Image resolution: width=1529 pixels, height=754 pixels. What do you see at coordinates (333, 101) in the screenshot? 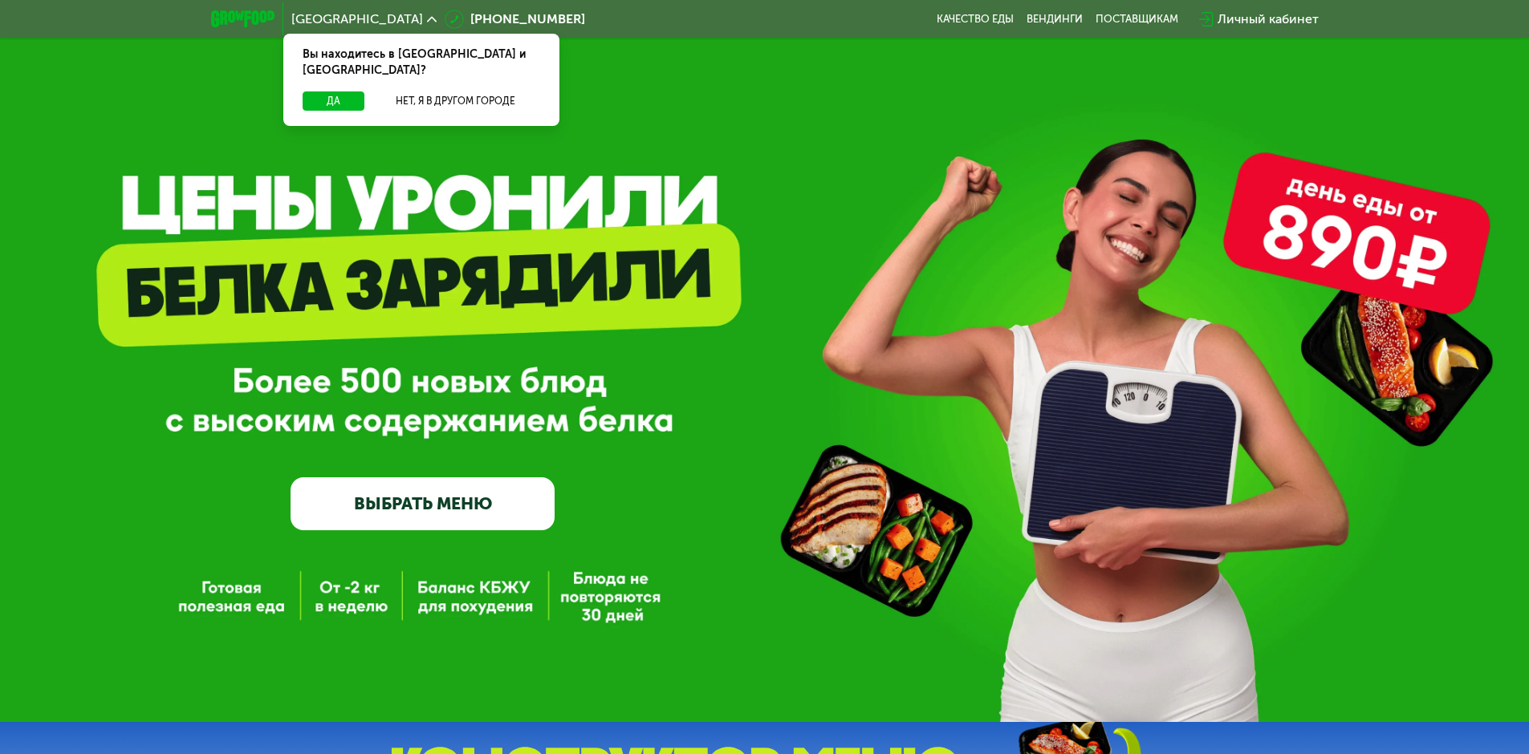
I see `button: Да` at bounding box center [333, 101].